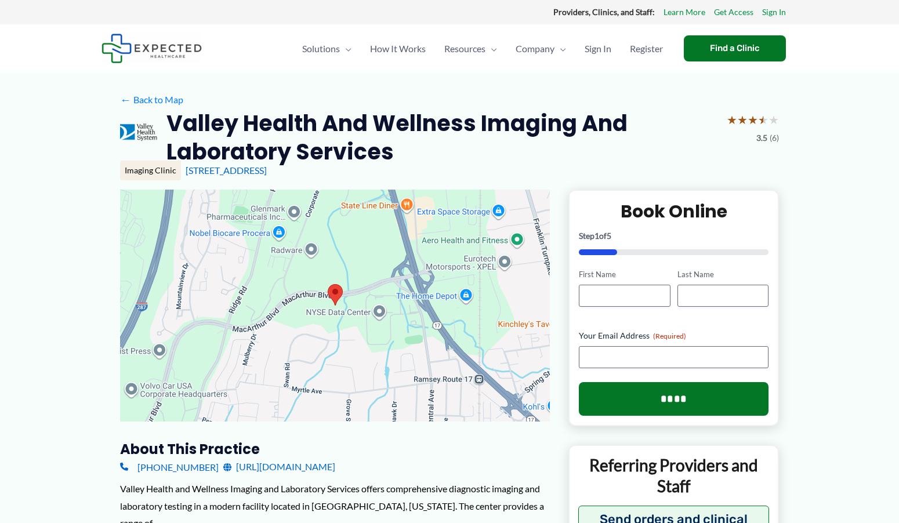  What do you see at coordinates (774, 138) in the screenshot?
I see `span: (6)` at bounding box center [774, 138].